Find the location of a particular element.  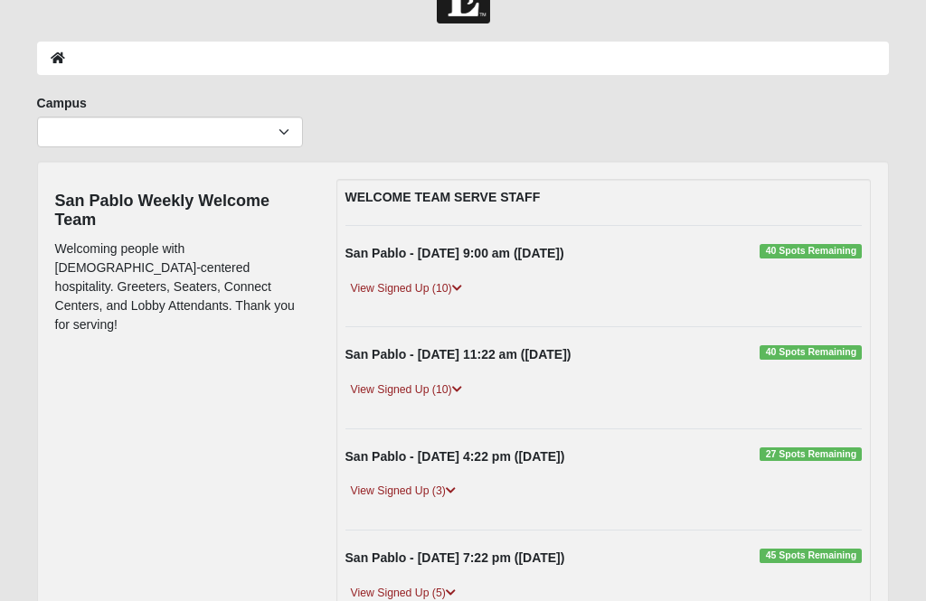

label: Campus is located at coordinates (61, 104).